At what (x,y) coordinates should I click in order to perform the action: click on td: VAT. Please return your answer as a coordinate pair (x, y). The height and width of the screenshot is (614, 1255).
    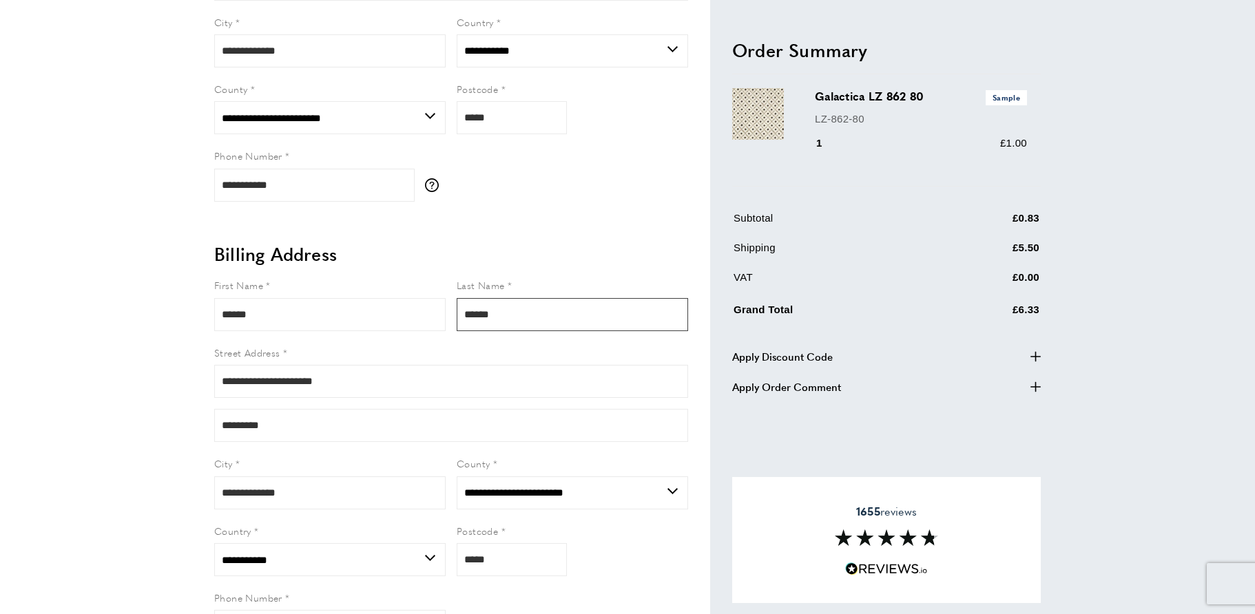
    Looking at the image, I should click on (838, 282).